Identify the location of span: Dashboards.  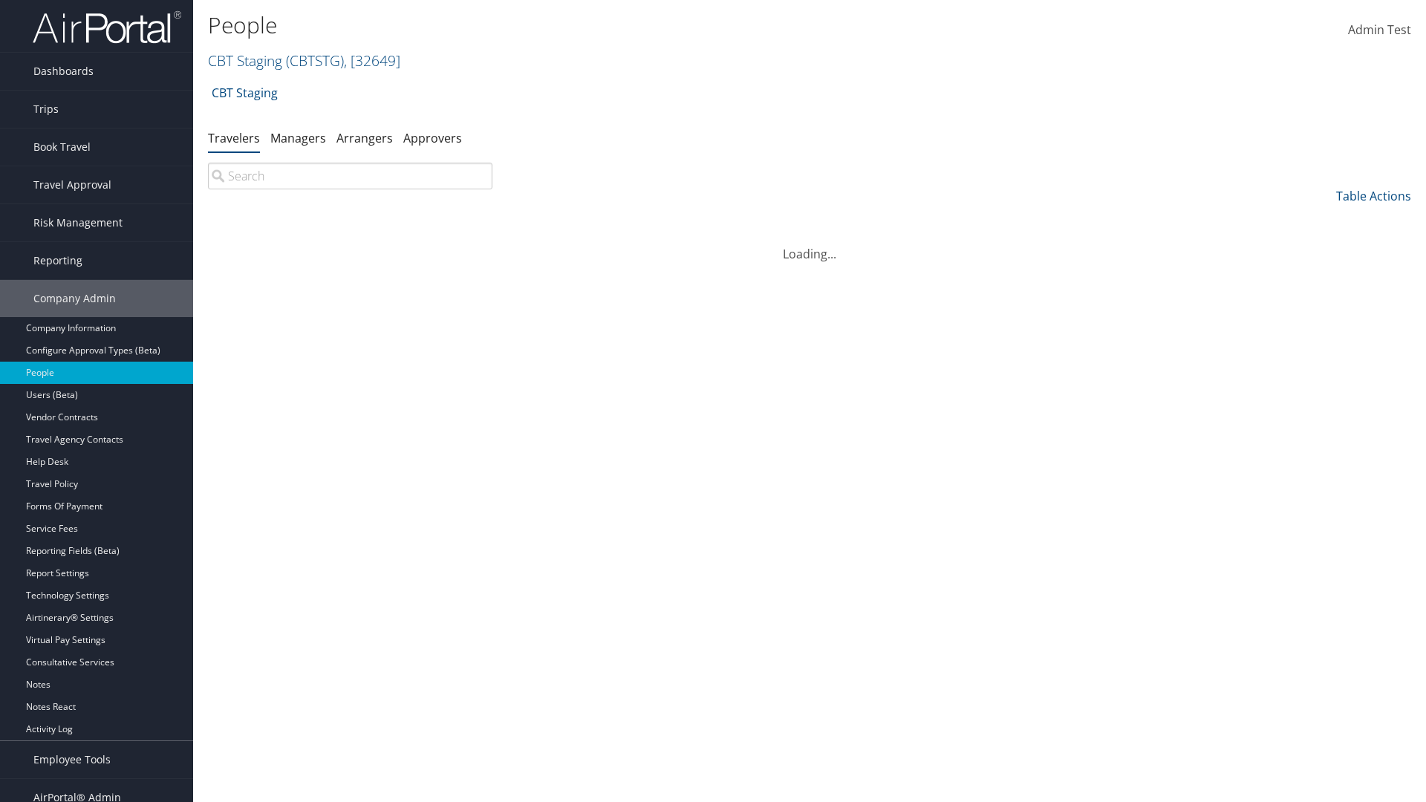
(63, 71).